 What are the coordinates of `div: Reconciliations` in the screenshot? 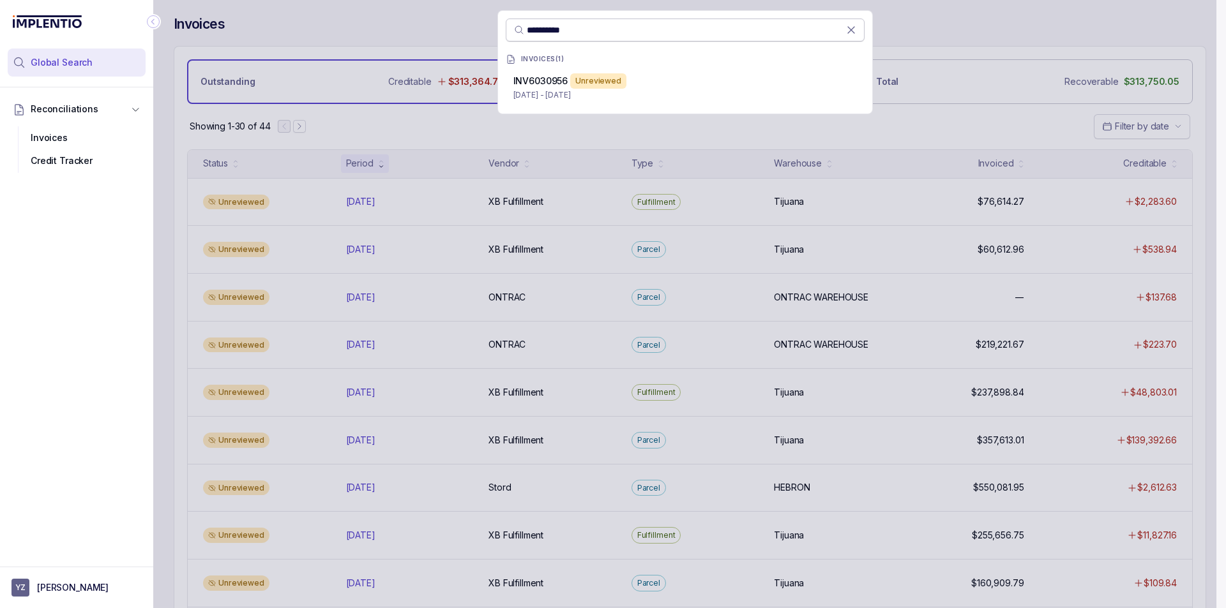 It's located at (77, 149).